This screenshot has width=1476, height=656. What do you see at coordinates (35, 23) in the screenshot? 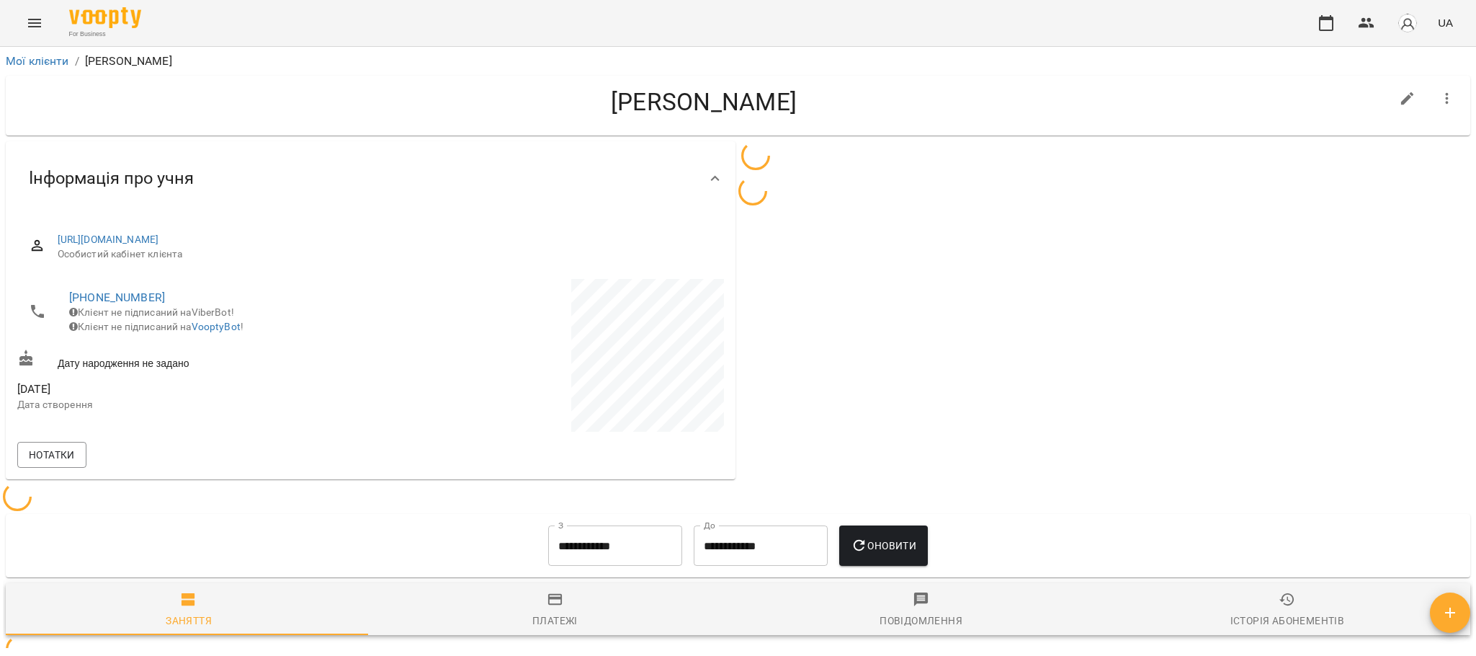
I see `button: Menu` at bounding box center [35, 23].